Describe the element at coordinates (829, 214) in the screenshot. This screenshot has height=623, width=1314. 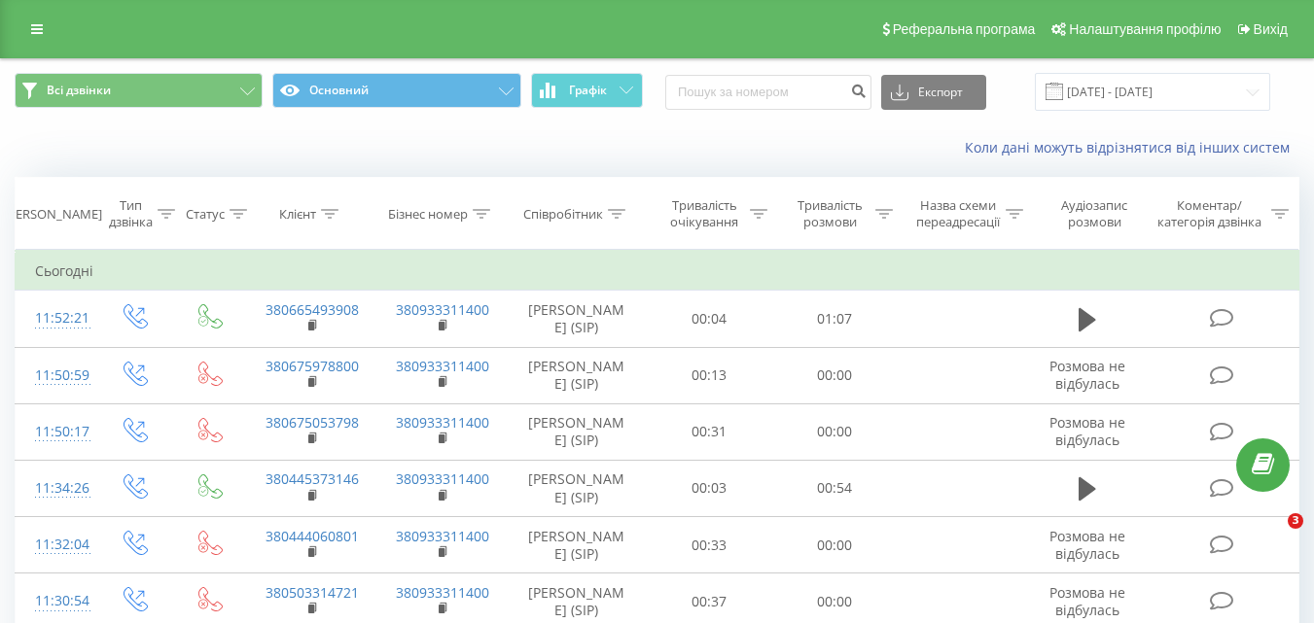
I see `div: Тривалість розмови` at that location.